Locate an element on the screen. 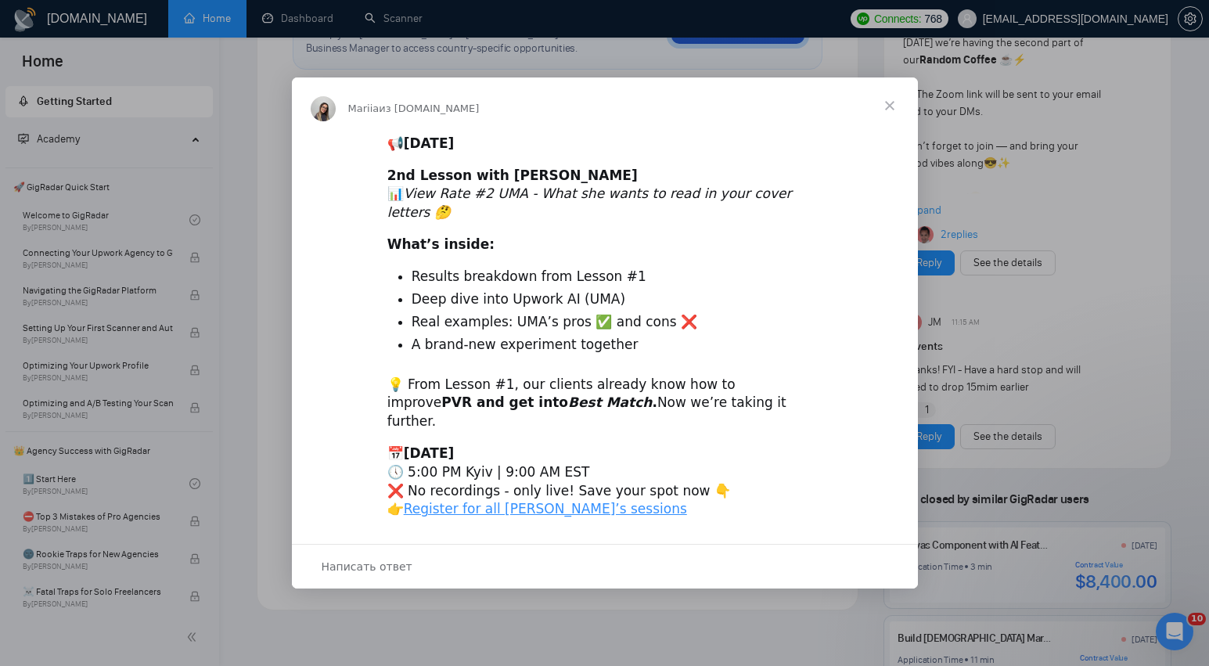  div: 📅 🕔 5:00 PM Kyiv | 9:00 AM EST ❌ No recordings - only live! Save your spot now 👇 👉 is located at coordinates (605, 481).